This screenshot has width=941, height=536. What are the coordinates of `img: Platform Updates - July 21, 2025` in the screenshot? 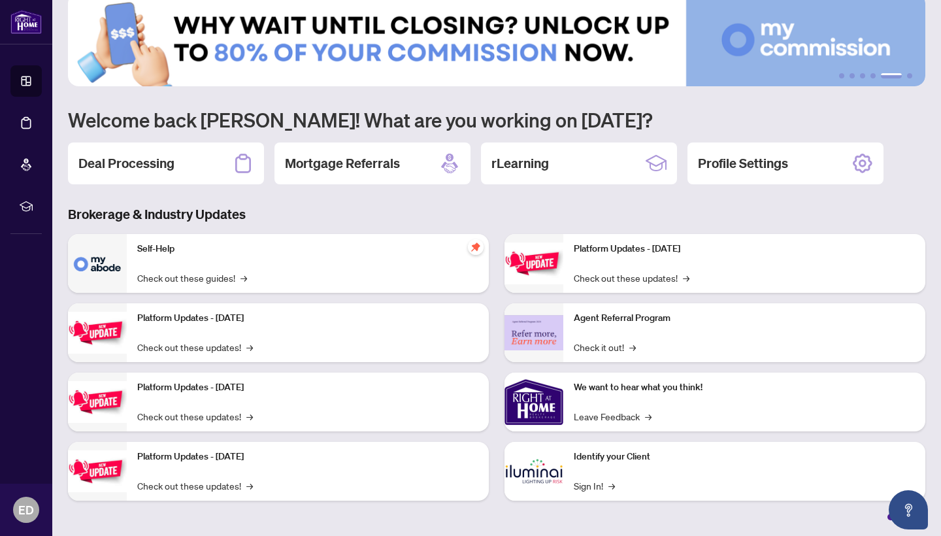 It's located at (97, 401).